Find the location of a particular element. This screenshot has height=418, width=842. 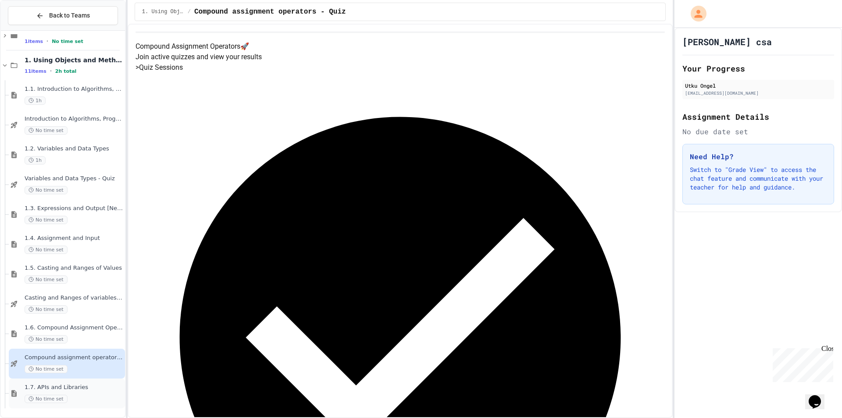

span: 1.4. Assignment and Input is located at coordinates (74, 238).